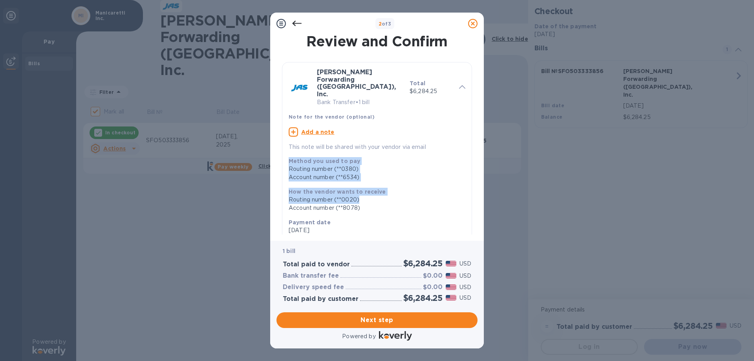  What do you see at coordinates (417, 83) in the screenshot?
I see `b: Total` at bounding box center [417, 83].